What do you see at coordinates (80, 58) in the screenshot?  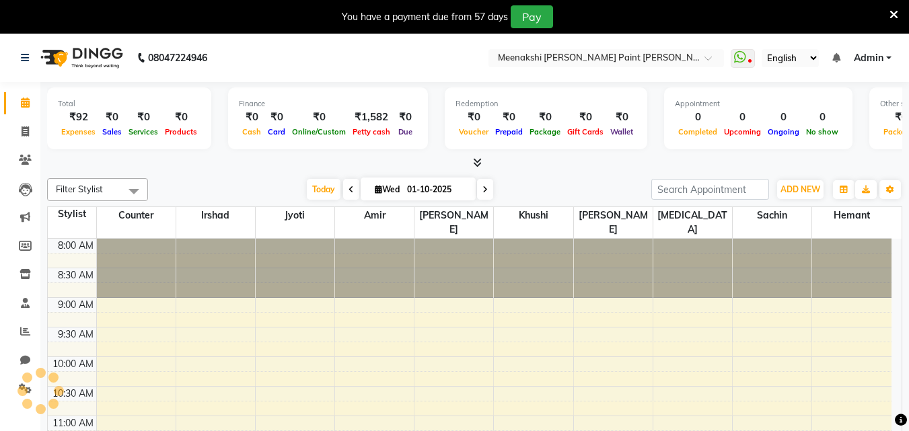 I see `img: logo` at bounding box center [80, 58].